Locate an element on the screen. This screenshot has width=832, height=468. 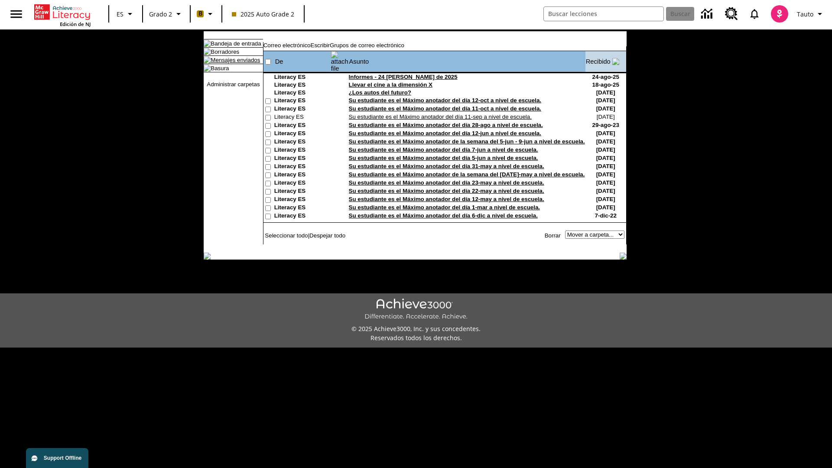
img: avatar image is located at coordinates (780, 14).